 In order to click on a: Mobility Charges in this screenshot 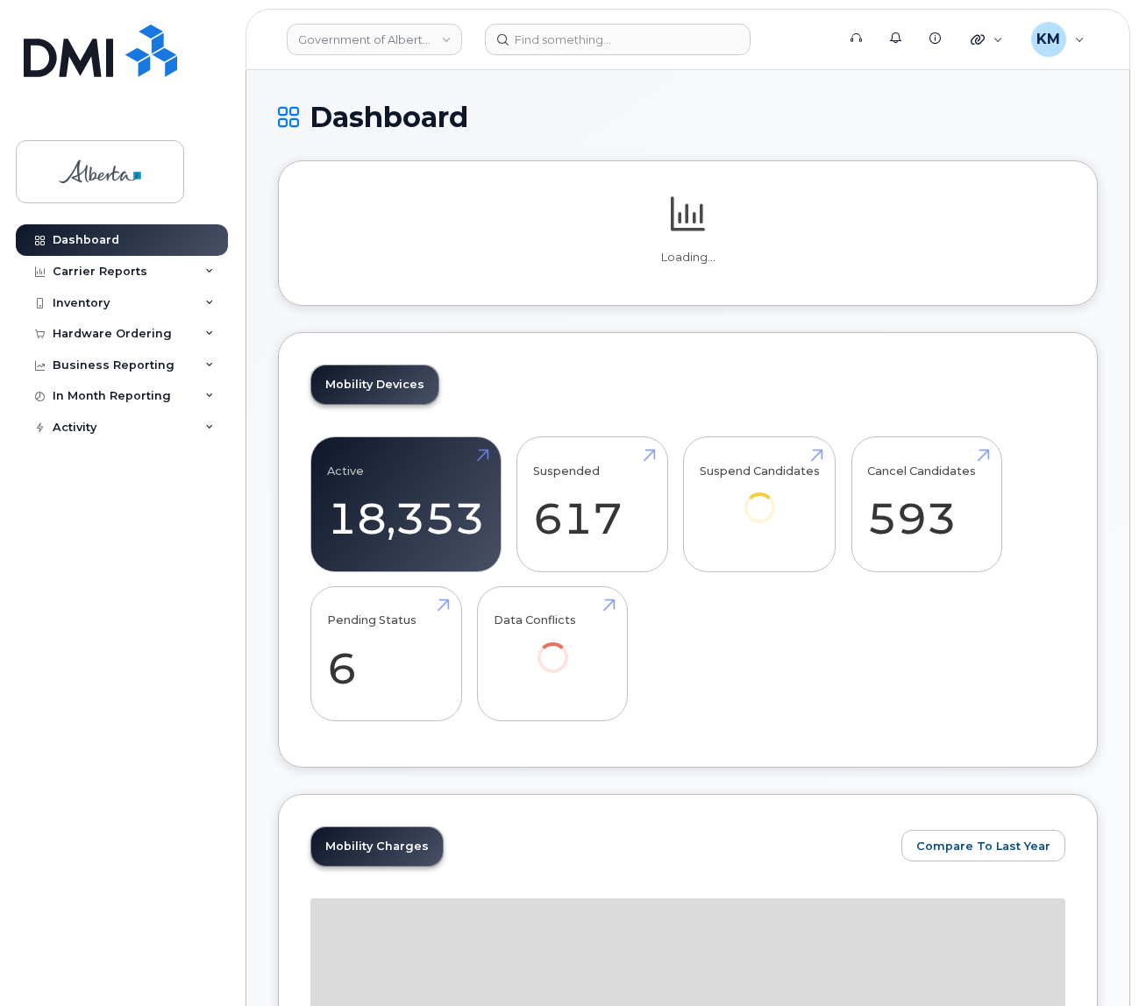, I will do `click(377, 847)`.